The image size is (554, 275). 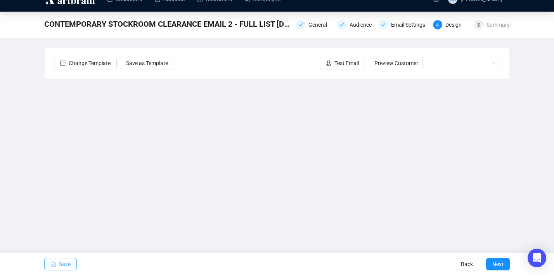 I want to click on span: experiment, so click(x=328, y=63).